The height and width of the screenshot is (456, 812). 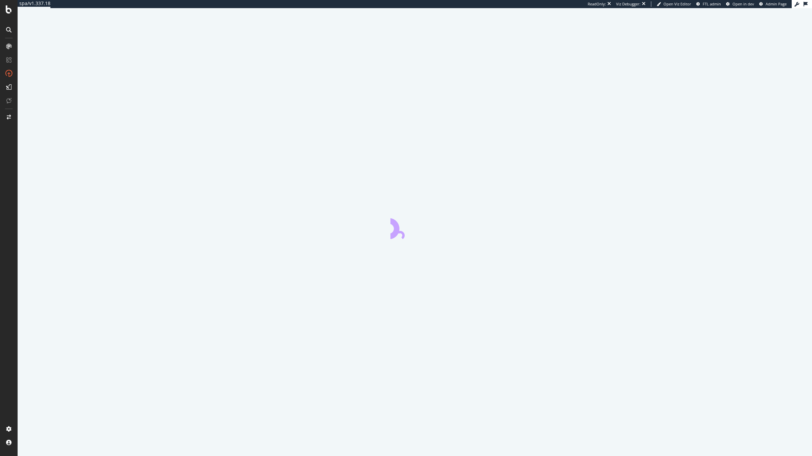 What do you see at coordinates (773, 4) in the screenshot?
I see `a: Admin Page` at bounding box center [773, 4].